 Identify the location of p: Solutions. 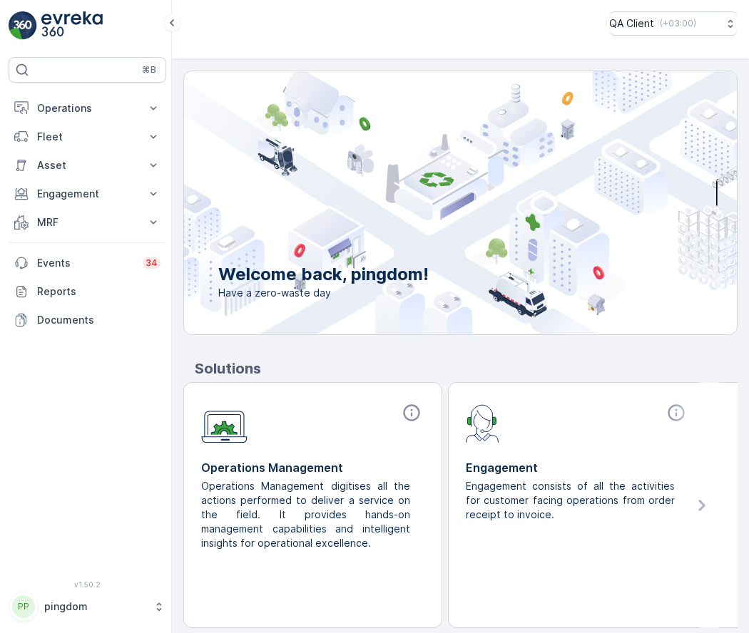
(466, 369).